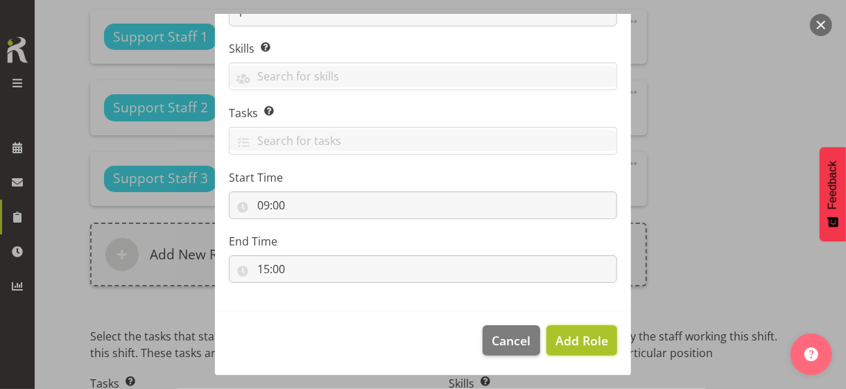 The height and width of the screenshot is (389, 846). Describe the element at coordinates (423, 49) in the screenshot. I see `label: Skills` at that location.